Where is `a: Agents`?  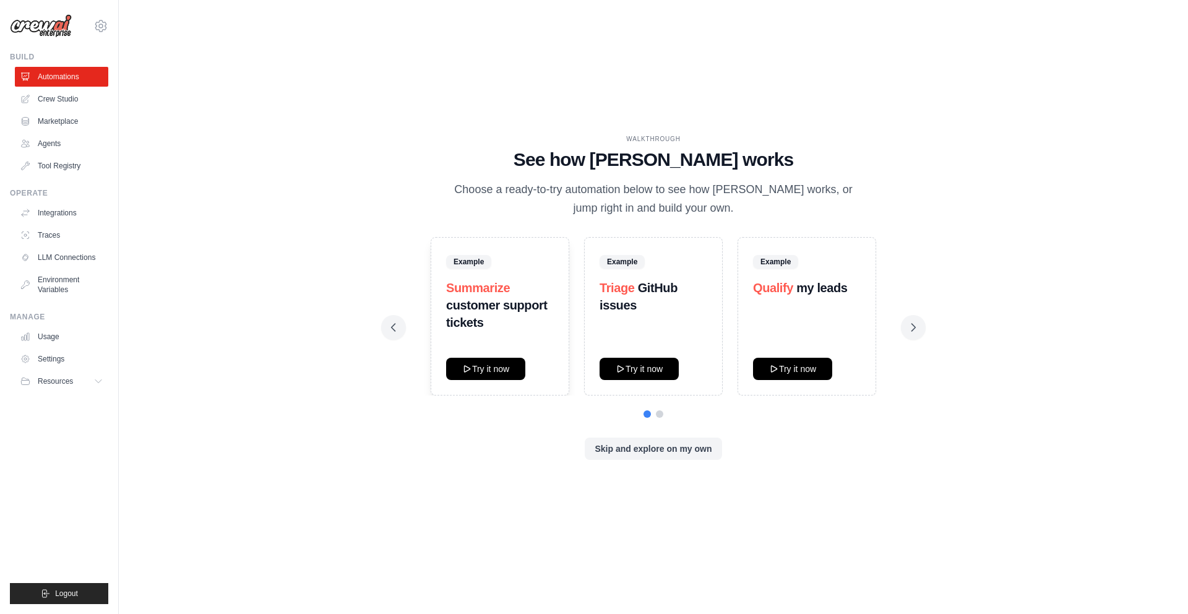 a: Agents is located at coordinates (61, 144).